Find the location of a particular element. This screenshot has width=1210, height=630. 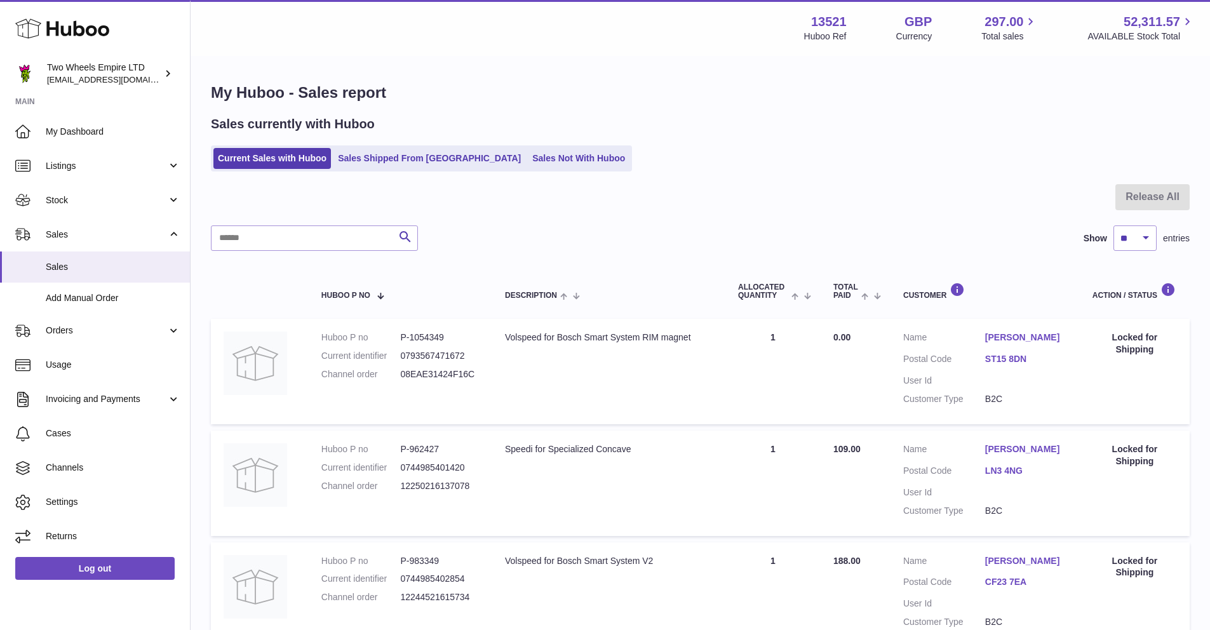

dd: 0744985401420 is located at coordinates (440, 468).